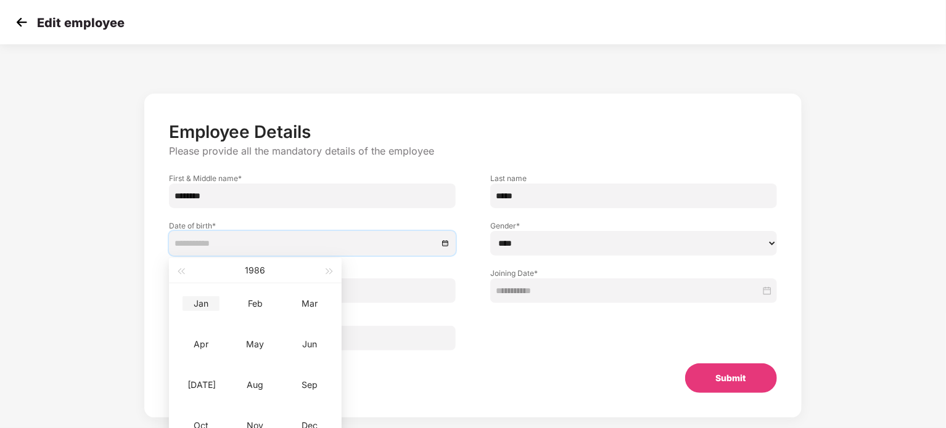 The width and height of the screenshot is (946, 428). What do you see at coordinates (255, 345) in the screenshot?
I see `td: 1986-05` at bounding box center [255, 345].